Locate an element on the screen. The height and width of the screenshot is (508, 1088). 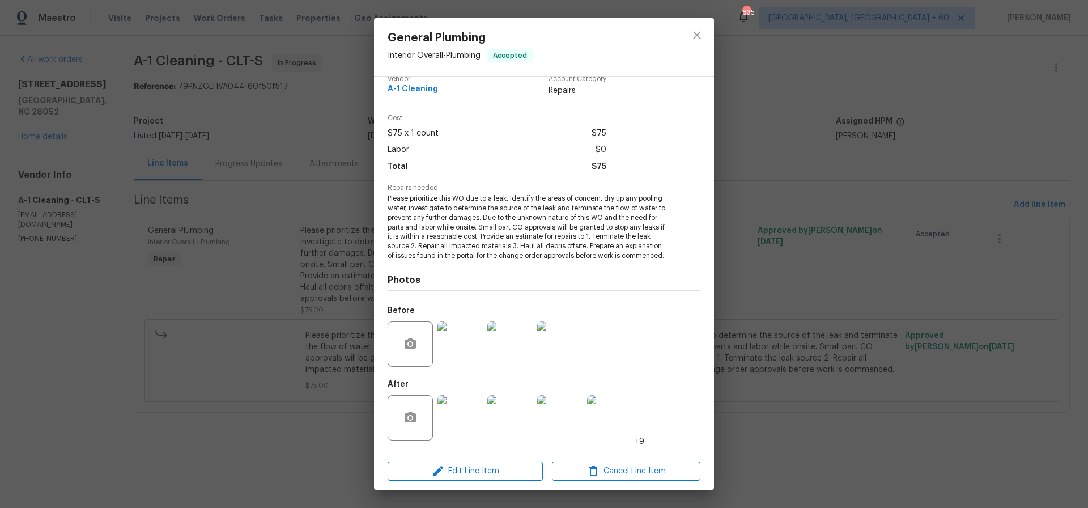
h5: Before is located at coordinates (401, 310).